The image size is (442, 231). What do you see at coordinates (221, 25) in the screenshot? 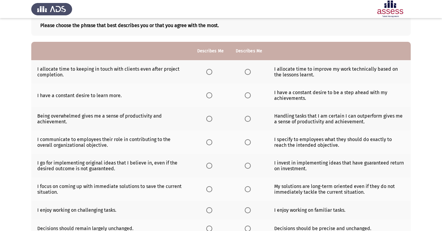
I see `b: Please choose the phrase that best describes you or that you agree with the most.` at bounding box center [221, 25].